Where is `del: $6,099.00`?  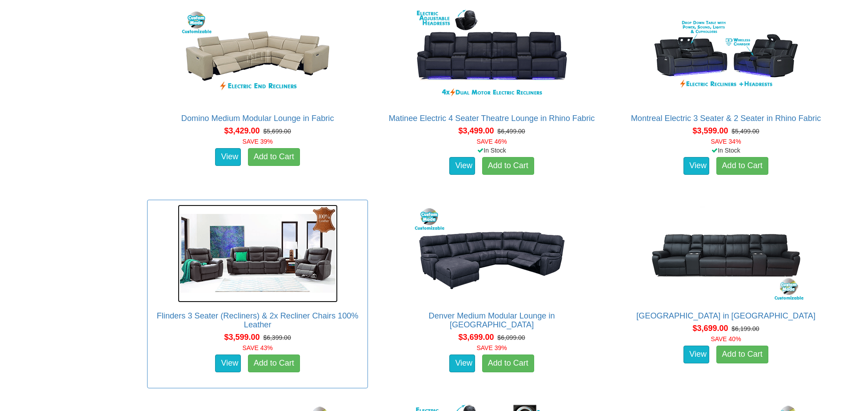 del: $6,099.00 is located at coordinates (511, 337).